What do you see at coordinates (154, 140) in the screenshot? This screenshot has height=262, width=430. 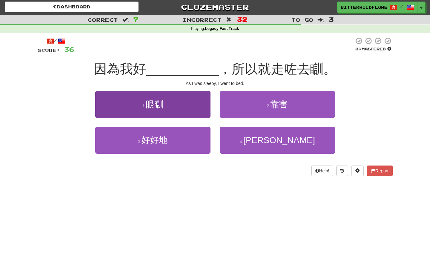 I see `span: 好好地` at bounding box center [154, 140].